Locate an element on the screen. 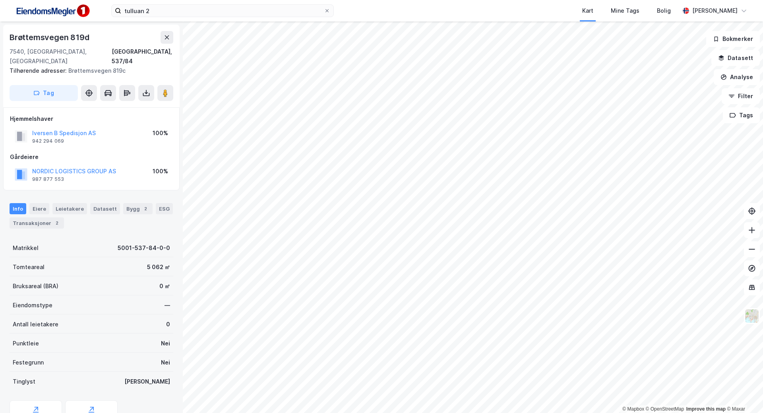 The image size is (763, 413). a: Mapbox is located at coordinates (633, 409).